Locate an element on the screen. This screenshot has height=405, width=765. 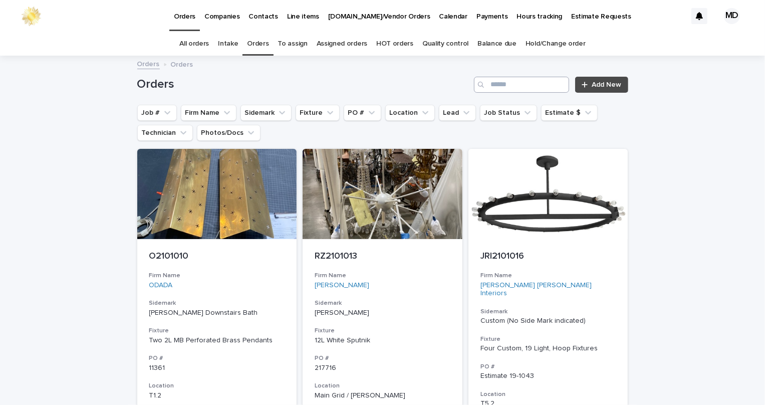
a: Add New is located at coordinates (601, 85).